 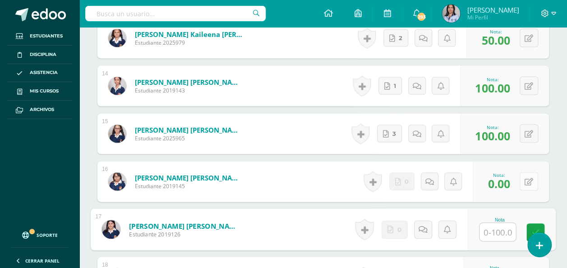 What do you see at coordinates (117, 86) in the screenshot?
I see `img: 483b0937ac6117f7eda5fdbb2bffc219.png` at bounding box center [117, 86].